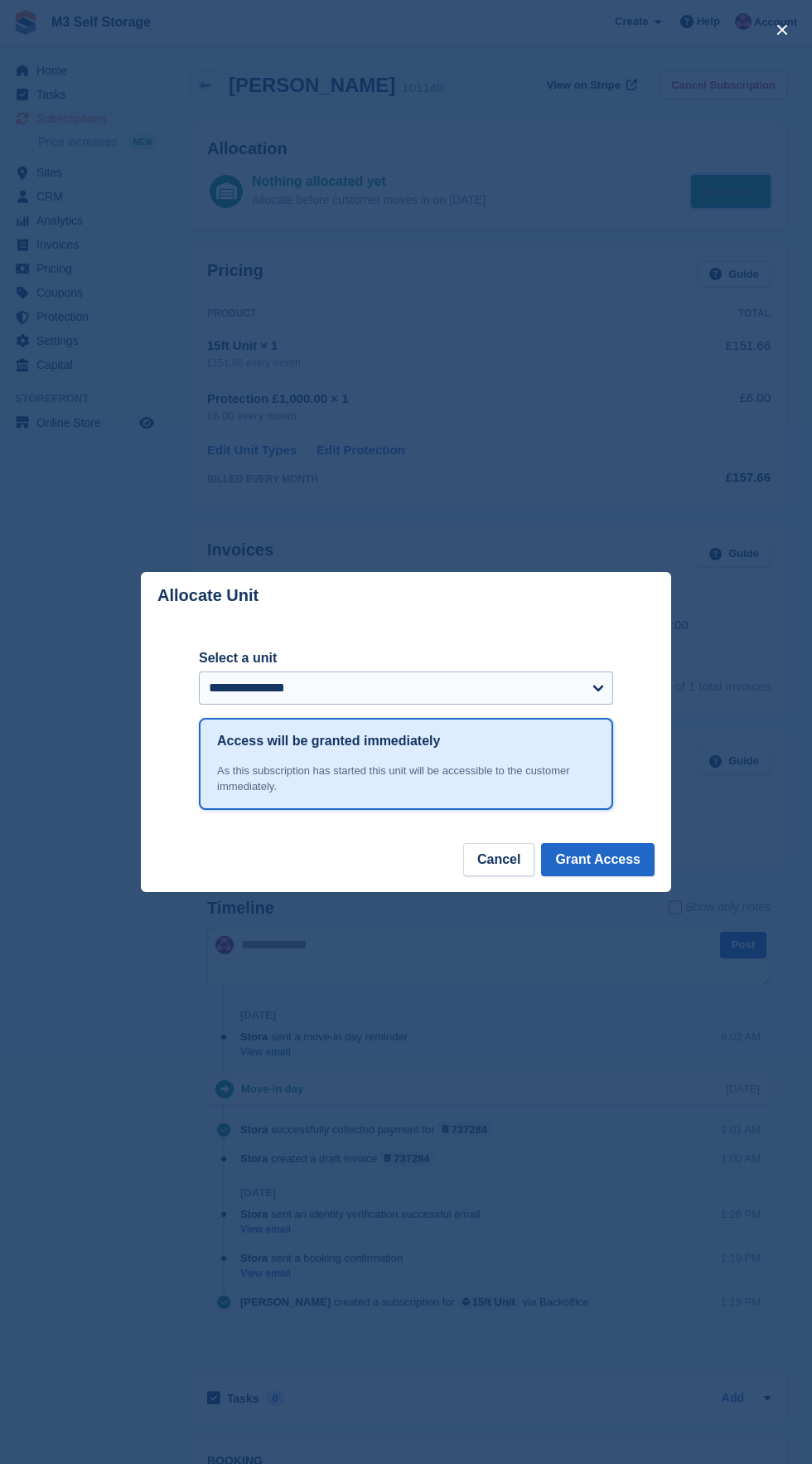 This screenshot has width=812, height=1464. I want to click on p: Allocate Unit, so click(208, 595).